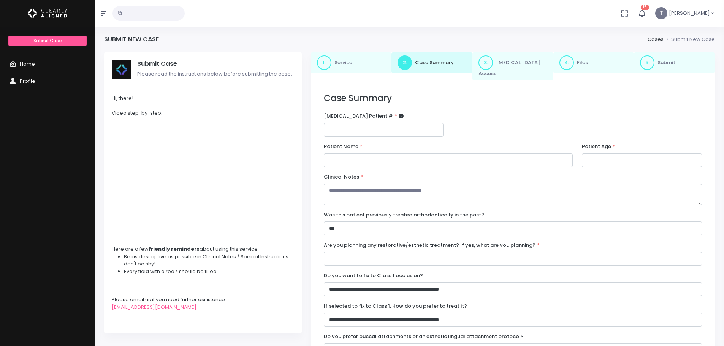  What do you see at coordinates (689, 40) in the screenshot?
I see `li: Submit New Case` at bounding box center [689, 40].